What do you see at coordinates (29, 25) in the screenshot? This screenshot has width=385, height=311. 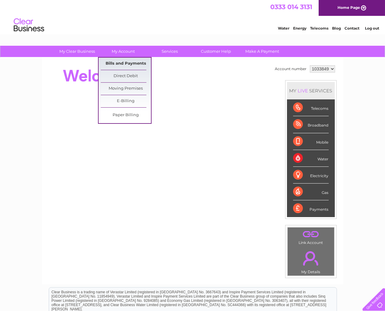 I see `img: logo.png` at bounding box center [29, 25].